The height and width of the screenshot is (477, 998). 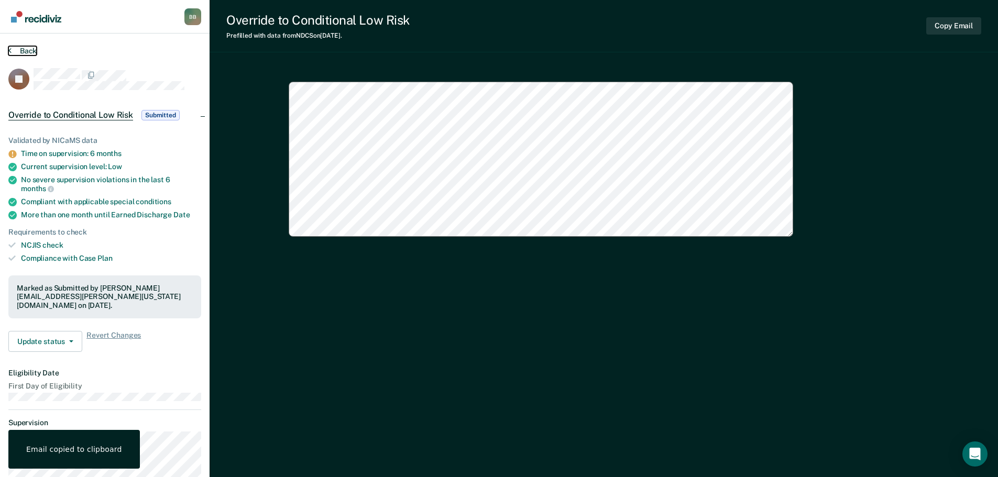 I want to click on div: Compliant with applicable special, so click(x=111, y=202).